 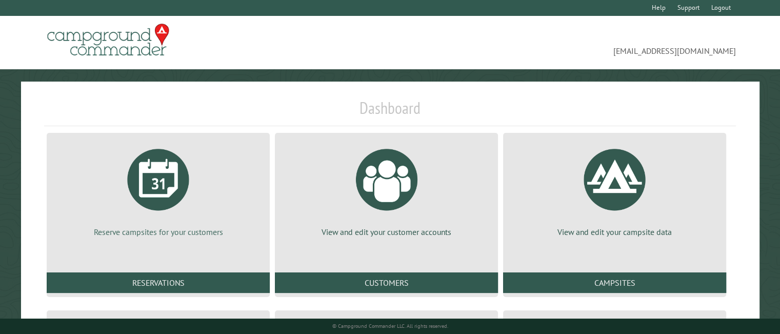 What do you see at coordinates (614, 232) in the screenshot?
I see `p: View and edit your campsite data` at bounding box center [614, 232].